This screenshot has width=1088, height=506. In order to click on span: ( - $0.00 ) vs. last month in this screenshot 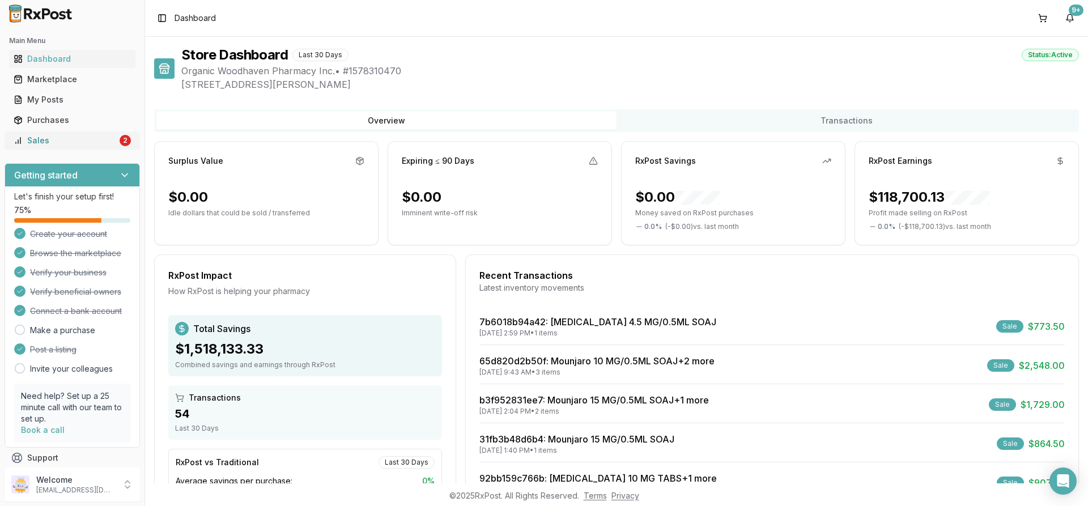, I will do `click(702, 227)`.